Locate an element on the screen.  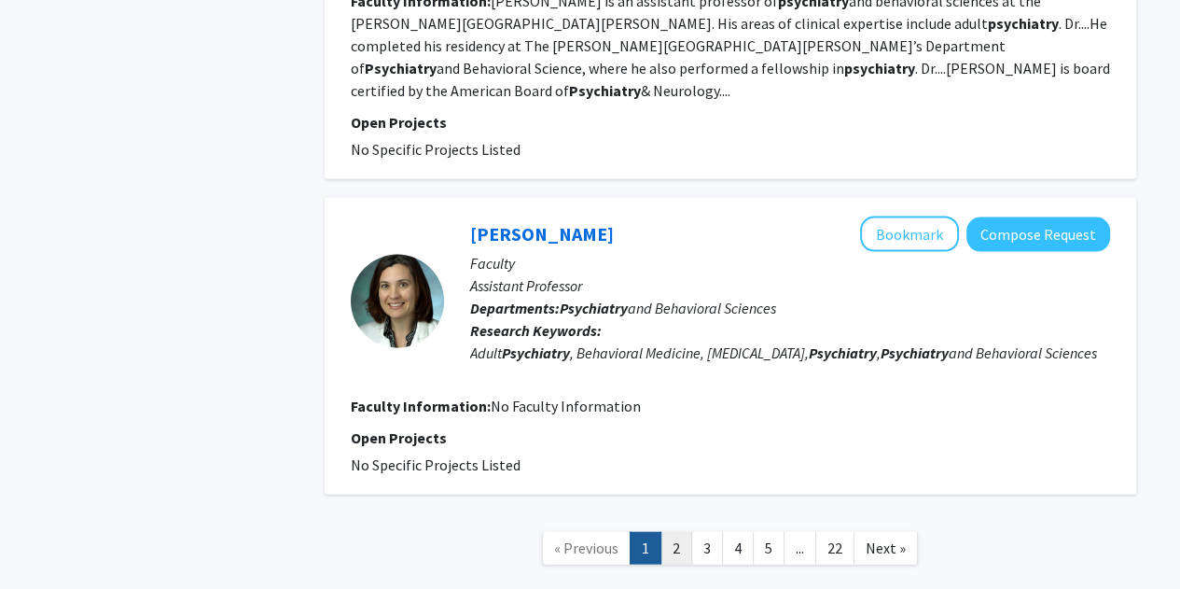
span: and Behavioral Sciences is located at coordinates (668, 308).